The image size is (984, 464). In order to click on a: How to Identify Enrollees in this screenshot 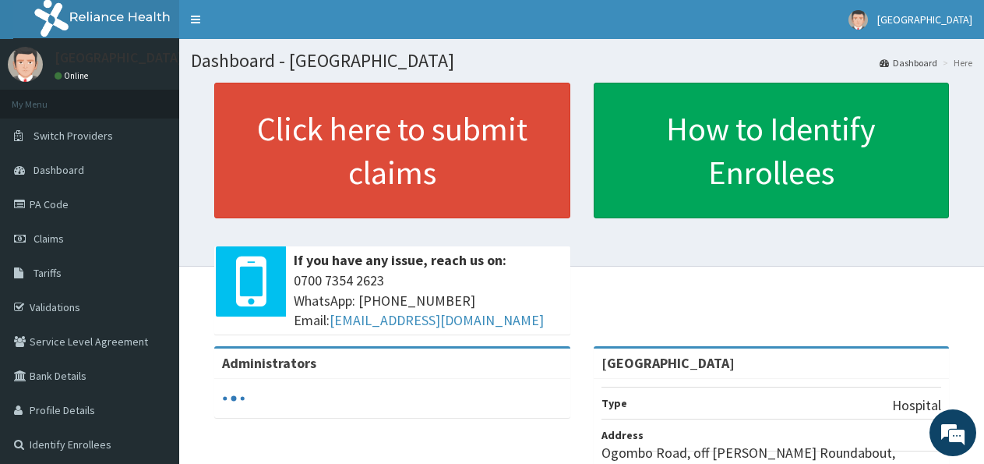, I will do `click(771, 150)`.